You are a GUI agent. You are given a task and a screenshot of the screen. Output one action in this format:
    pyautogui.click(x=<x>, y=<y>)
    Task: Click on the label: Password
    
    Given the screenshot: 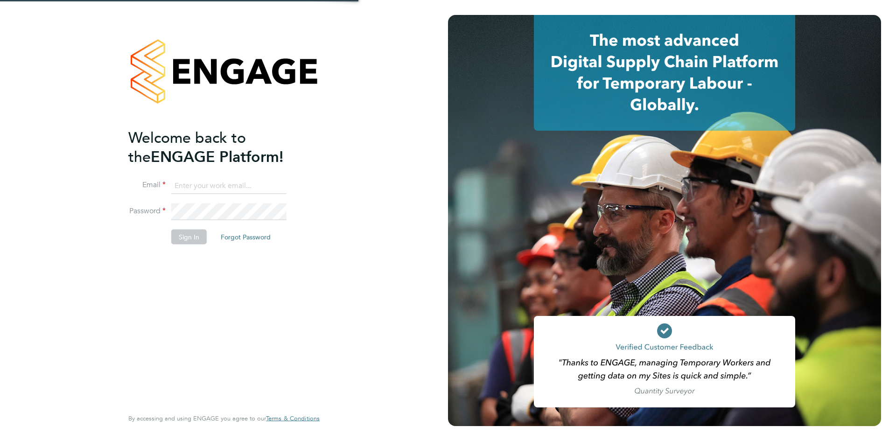 What is the action you would take?
    pyautogui.click(x=147, y=211)
    